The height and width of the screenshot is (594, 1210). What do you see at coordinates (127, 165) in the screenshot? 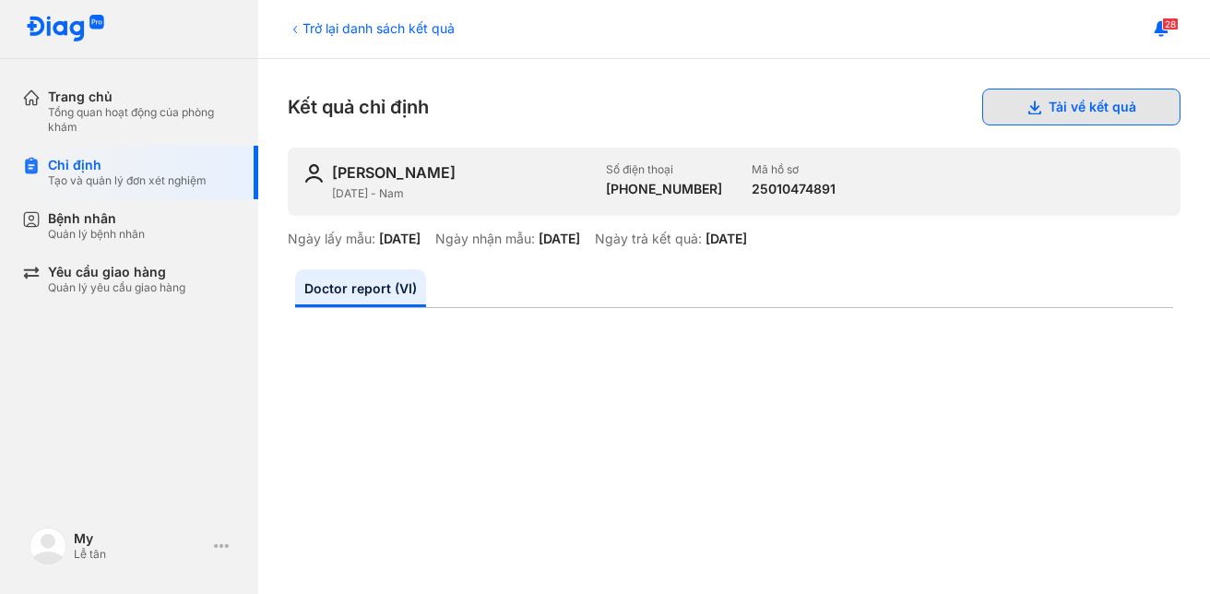
I see `div: Chỉ định` at bounding box center [127, 165].